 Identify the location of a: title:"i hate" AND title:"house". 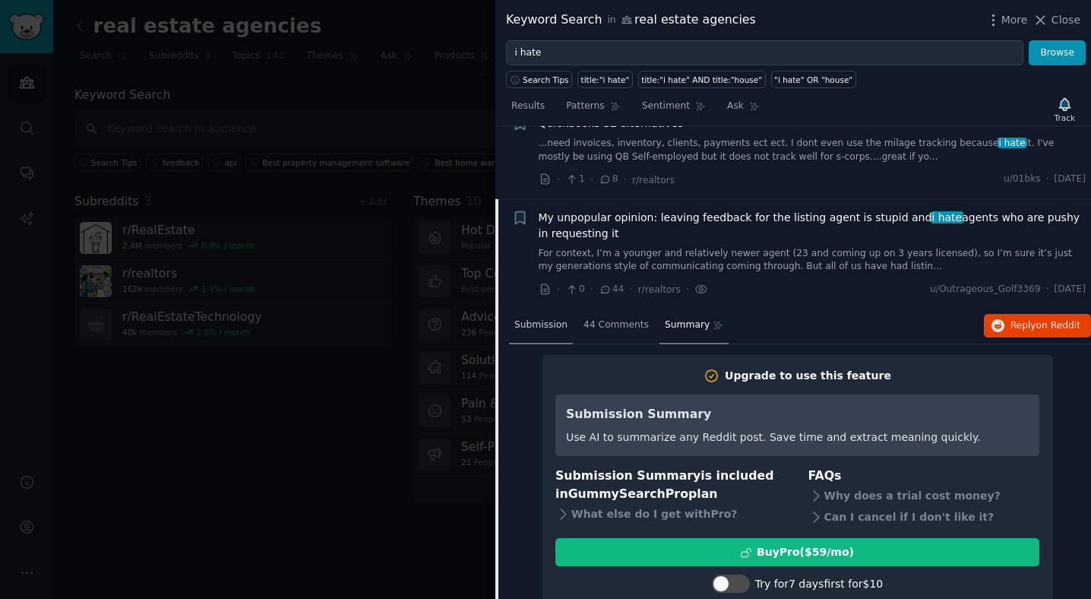
(702, 79).